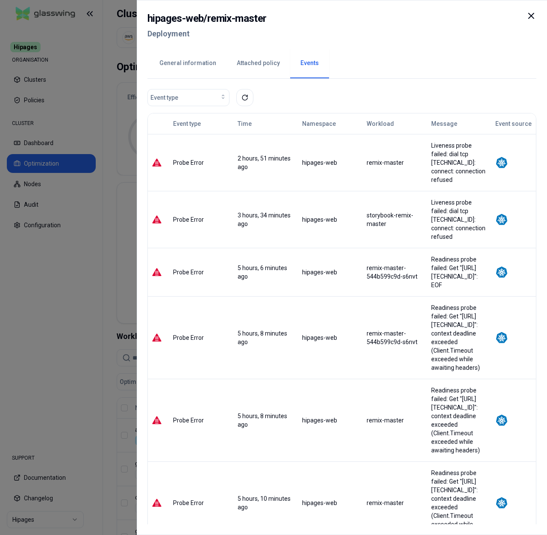 This screenshot has height=535, width=547. What do you see at coordinates (310, 63) in the screenshot?
I see `button: Events` at bounding box center [310, 63].